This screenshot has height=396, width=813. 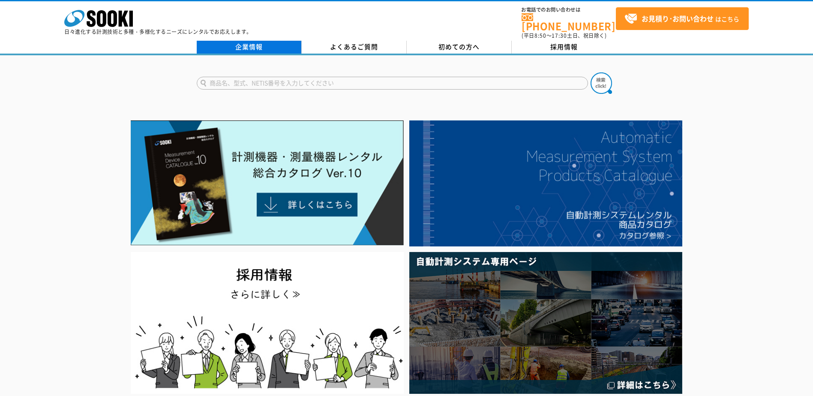 I want to click on img: Catalog Ver10, so click(x=267, y=183).